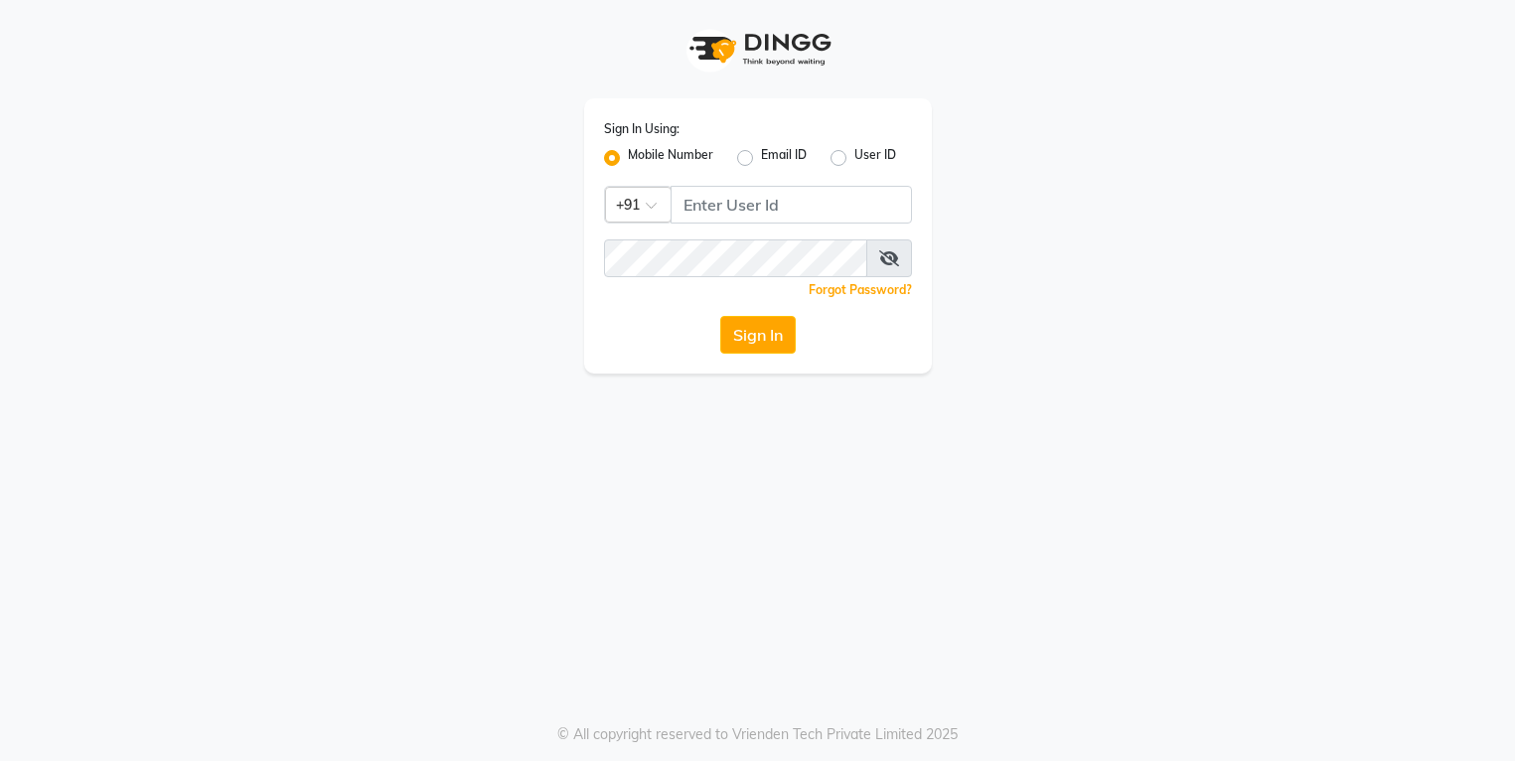 Image resolution: width=1515 pixels, height=761 pixels. I want to click on img: logo1.svg, so click(758, 49).